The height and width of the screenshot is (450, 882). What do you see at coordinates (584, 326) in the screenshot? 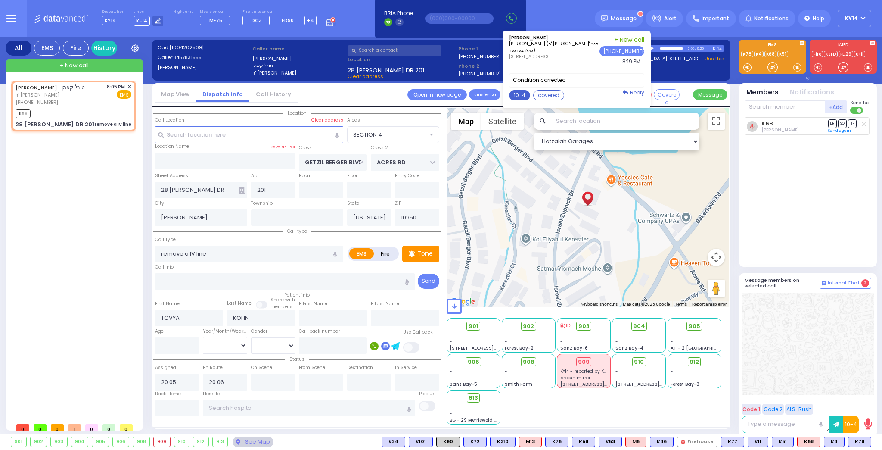
I see `span: 903` at bounding box center [584, 326].